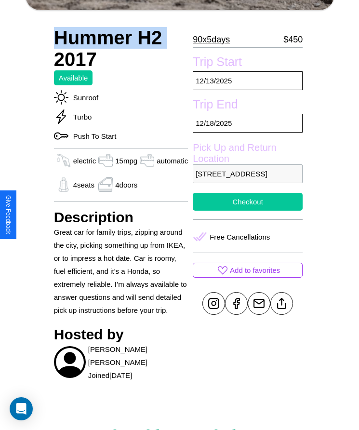 The image size is (359, 430). What do you see at coordinates (73, 78) in the screenshot?
I see `p: Available` at bounding box center [73, 78].